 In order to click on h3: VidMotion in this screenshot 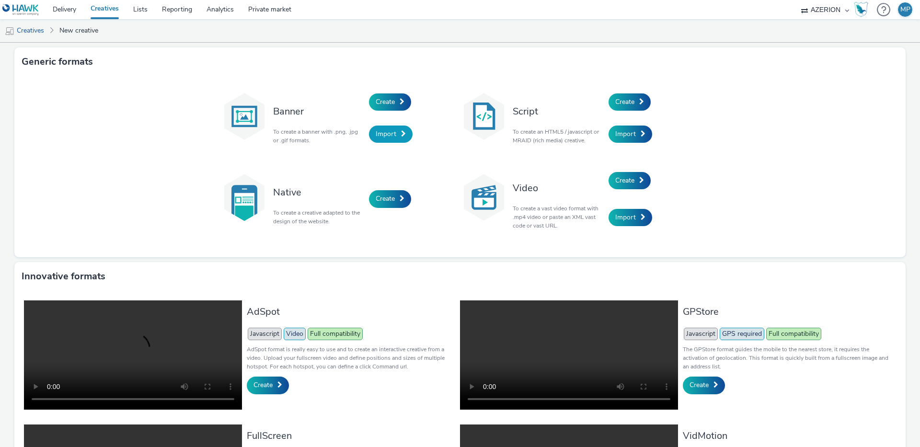, I will do `click(787, 435)`.